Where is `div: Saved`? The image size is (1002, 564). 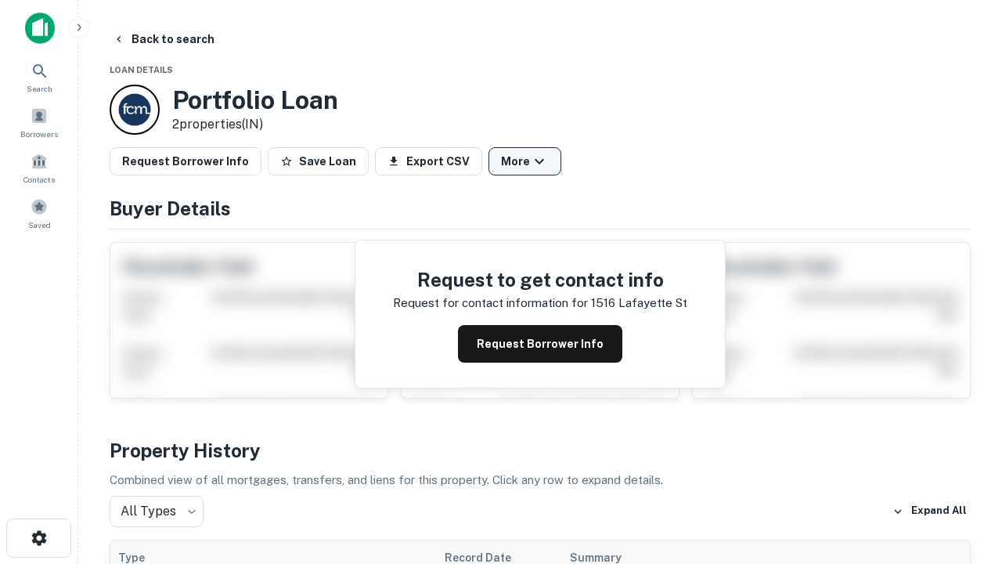
div: Saved is located at coordinates (39, 213).